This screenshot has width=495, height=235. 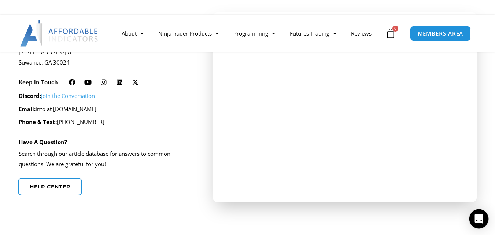 What do you see at coordinates (188, 33) in the screenshot?
I see `a: NinjaTrader Products` at bounding box center [188, 33].